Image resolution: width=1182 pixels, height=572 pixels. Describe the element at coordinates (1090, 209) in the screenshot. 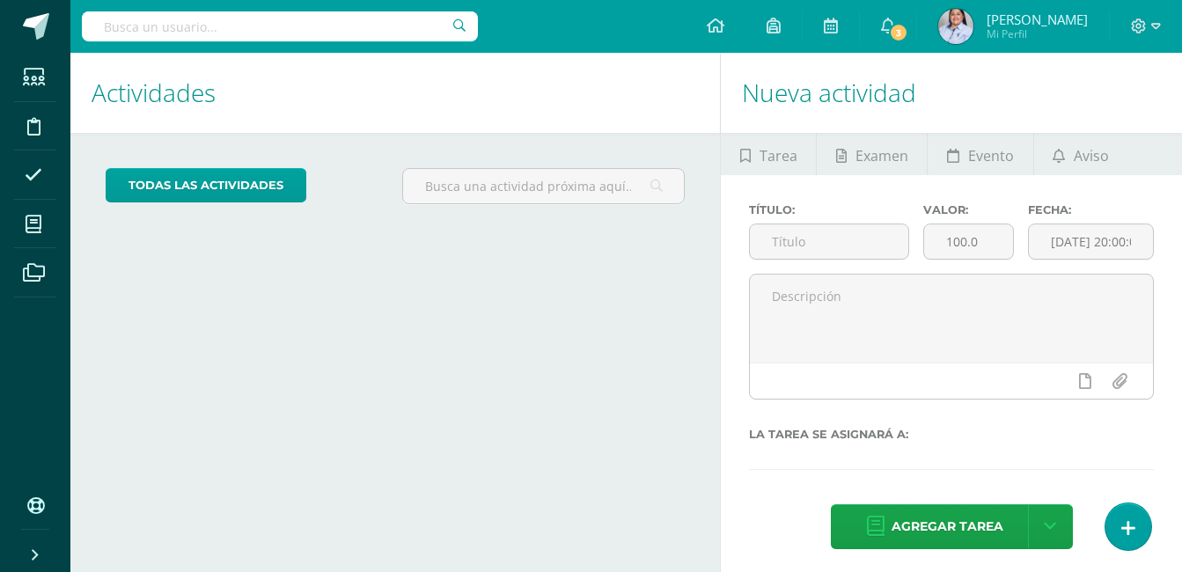

I see `label: Fecha:` at that location.